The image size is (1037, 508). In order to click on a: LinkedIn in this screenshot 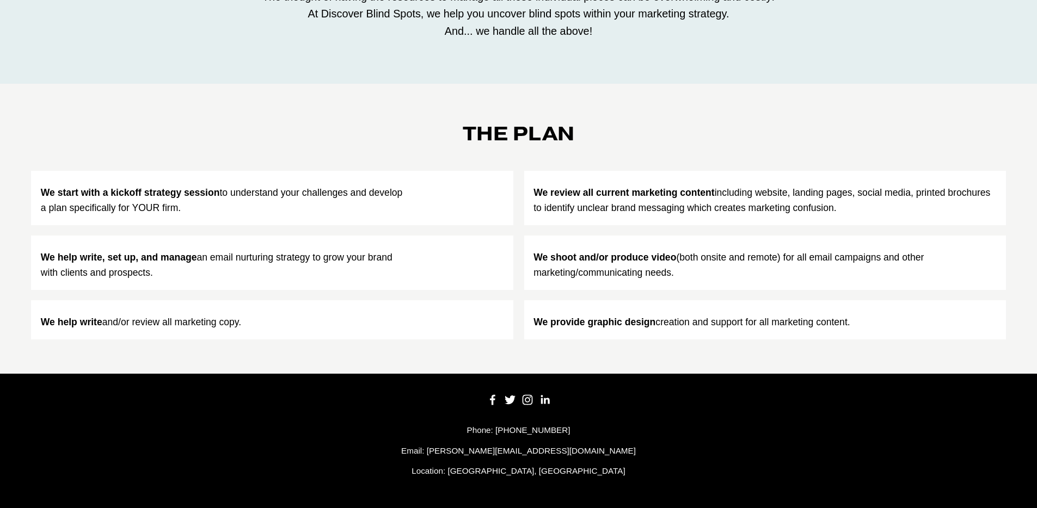, I will do `click(545, 400)`.